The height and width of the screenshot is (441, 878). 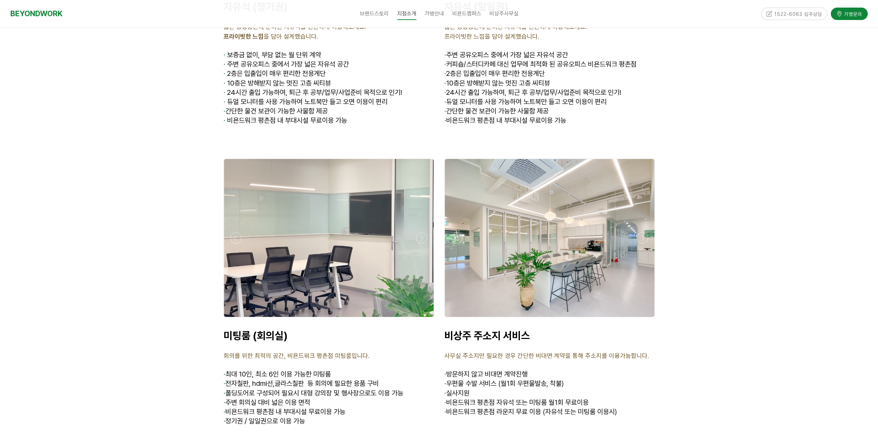 What do you see at coordinates (36, 13) in the screenshot?
I see `a: BEYONDWORK` at bounding box center [36, 13].